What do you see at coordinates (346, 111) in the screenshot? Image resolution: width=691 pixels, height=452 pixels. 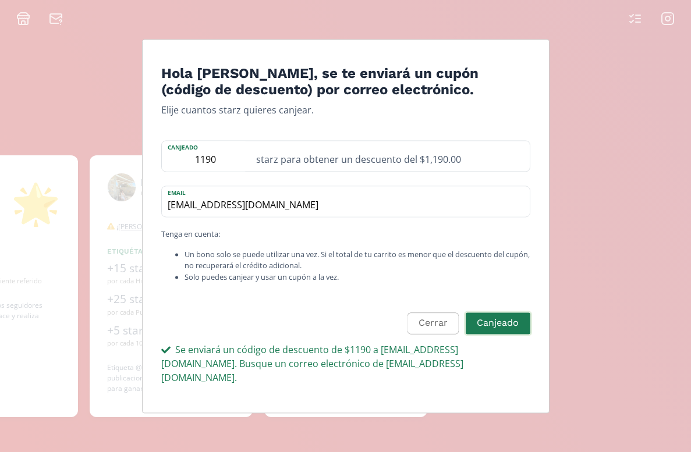 I see `p: Elije cuantos starz quieres canjear.` at bounding box center [346, 111].